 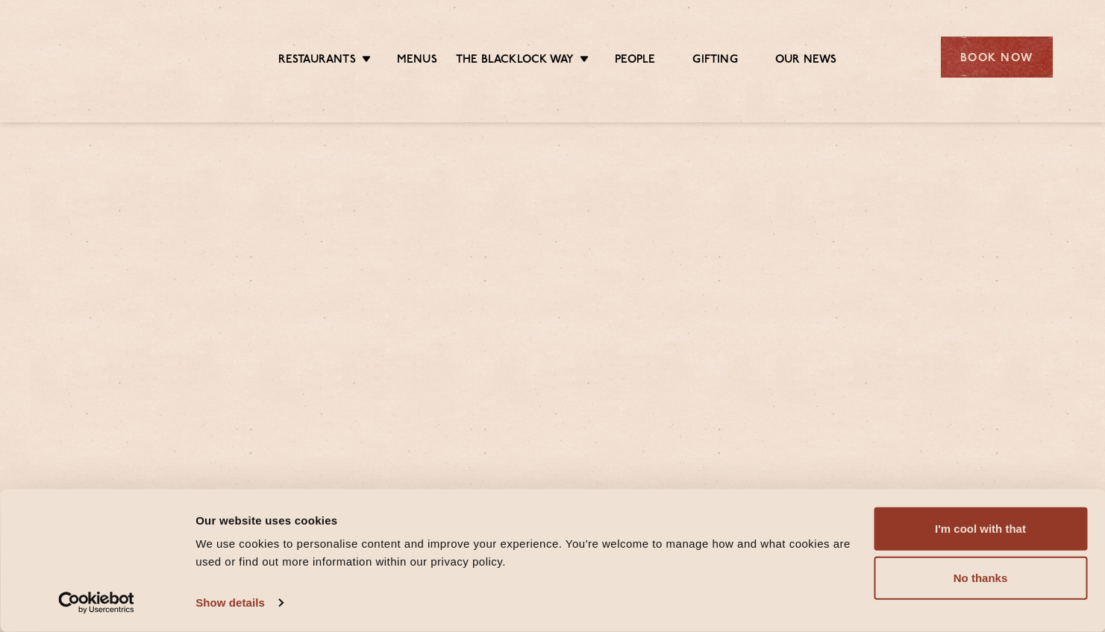 What do you see at coordinates (980, 529) in the screenshot?
I see `button: I'm cool with that` at bounding box center [980, 529].